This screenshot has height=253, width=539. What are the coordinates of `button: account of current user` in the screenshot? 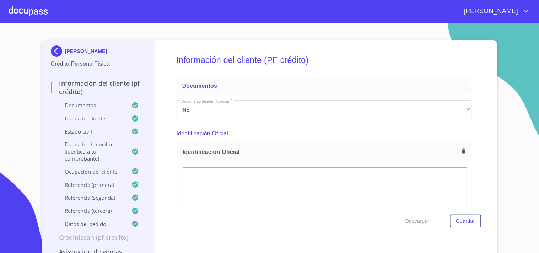 It's located at (495, 11).